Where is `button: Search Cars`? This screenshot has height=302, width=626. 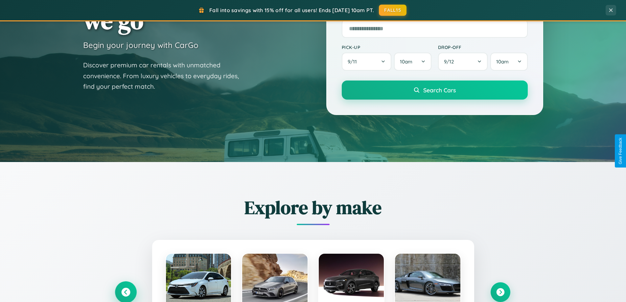
button: Search Cars is located at coordinates (434, 90).